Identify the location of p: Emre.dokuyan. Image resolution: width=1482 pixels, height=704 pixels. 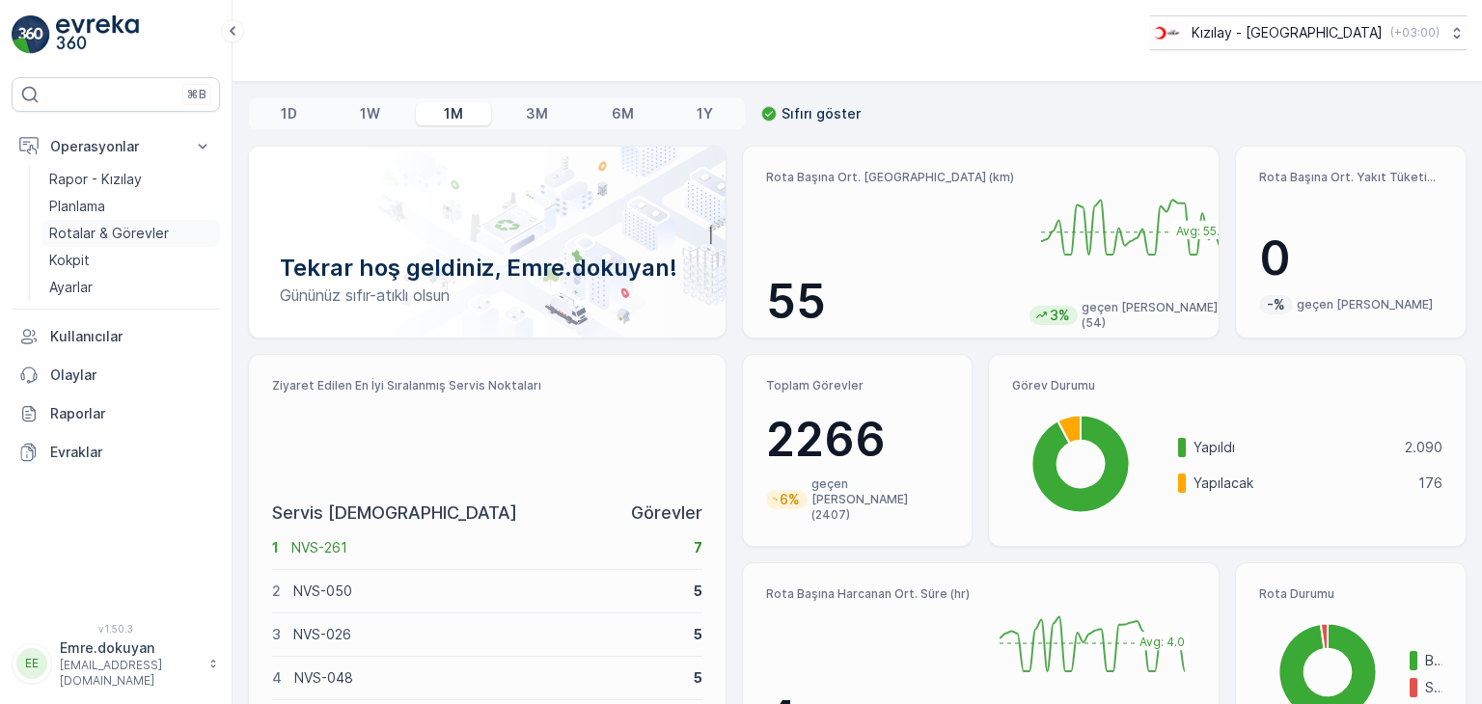
(129, 648).